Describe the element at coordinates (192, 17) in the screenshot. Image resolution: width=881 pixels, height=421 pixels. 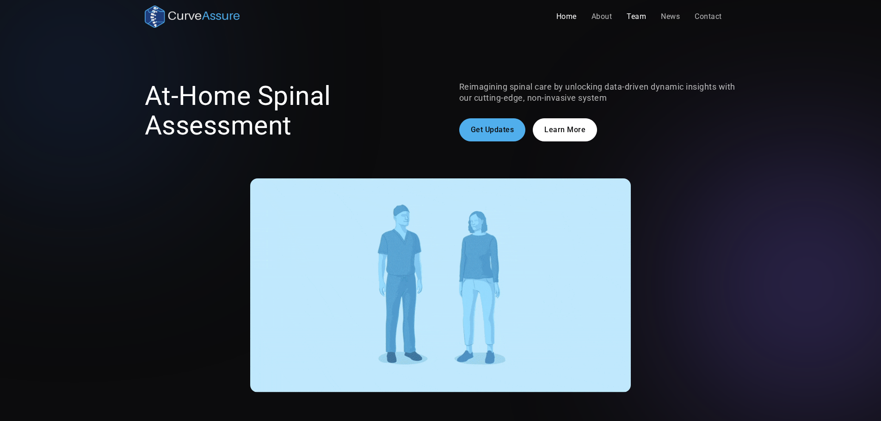
I see `a: home` at that location.